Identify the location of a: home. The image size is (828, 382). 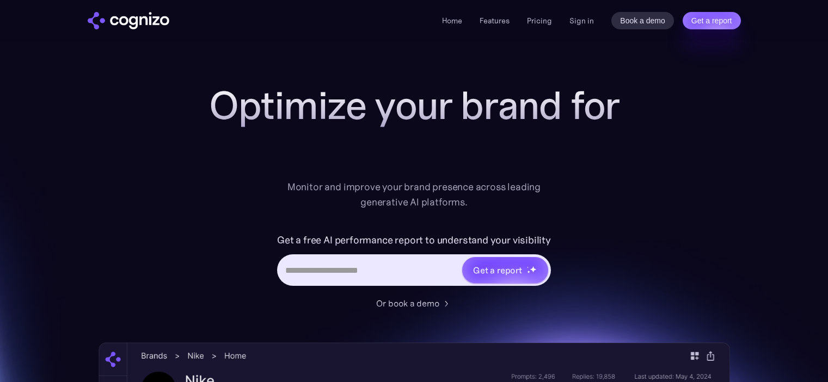
(128, 21).